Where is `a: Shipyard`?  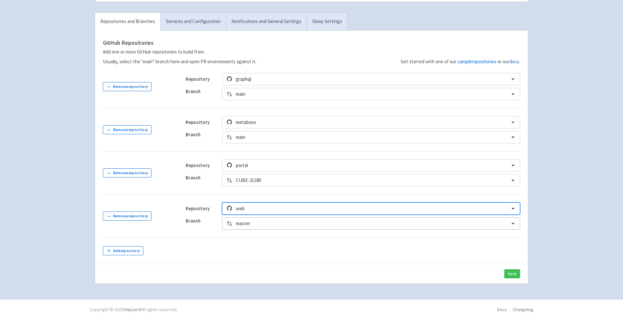 a: Shipyard is located at coordinates (132, 310).